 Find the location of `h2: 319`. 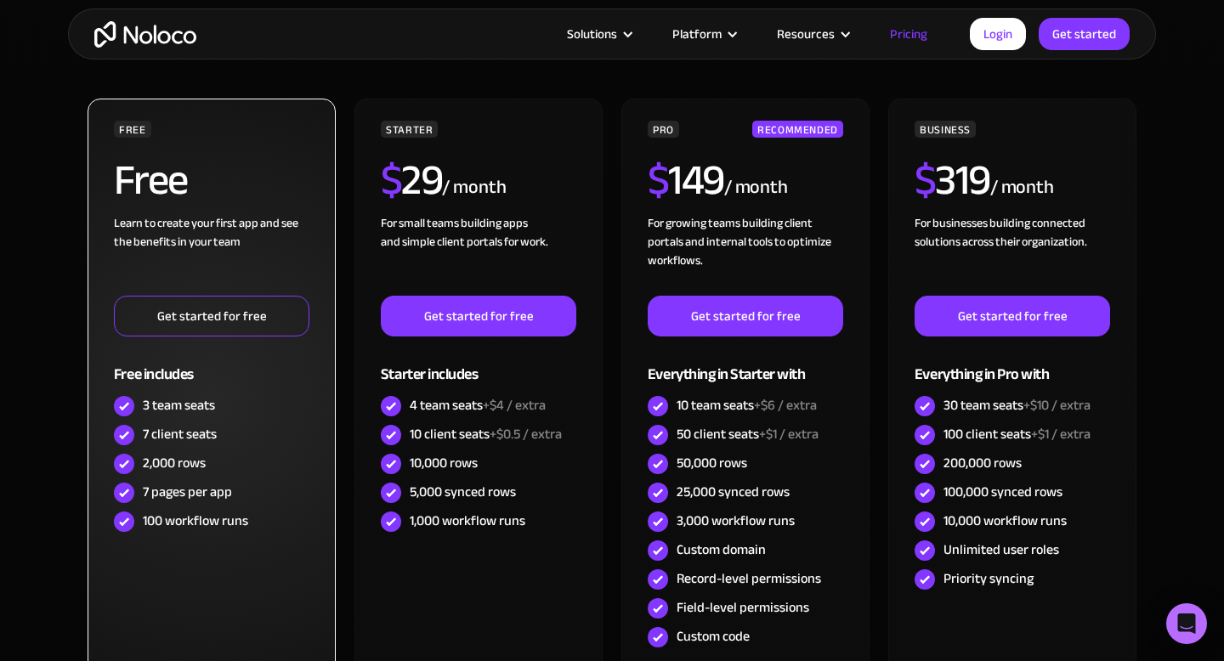

h2: 319 is located at coordinates (952, 180).